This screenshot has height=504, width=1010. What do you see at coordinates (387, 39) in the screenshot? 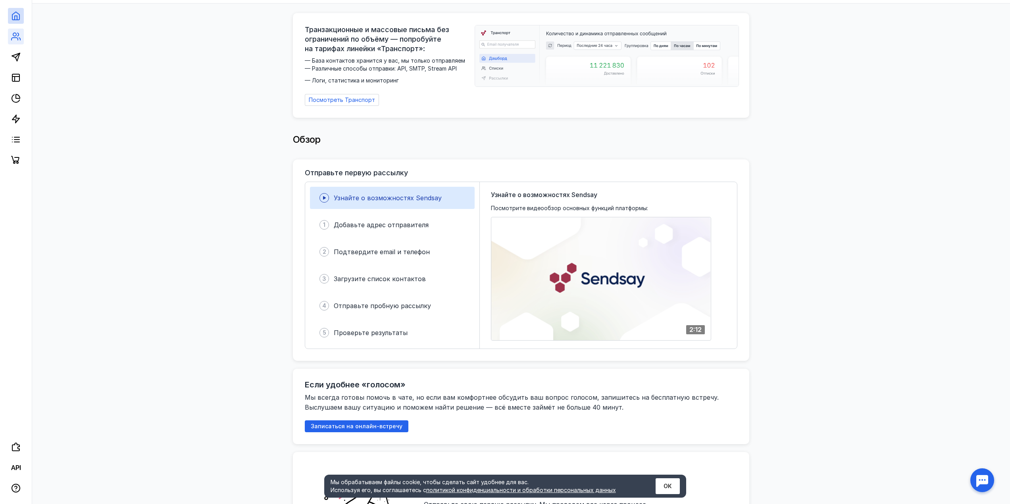
I see `span: Транзакционные и массовые письма без ограничений по объёму — попробуйте на тарифах линейки «Транс...` at bounding box center [387, 39].